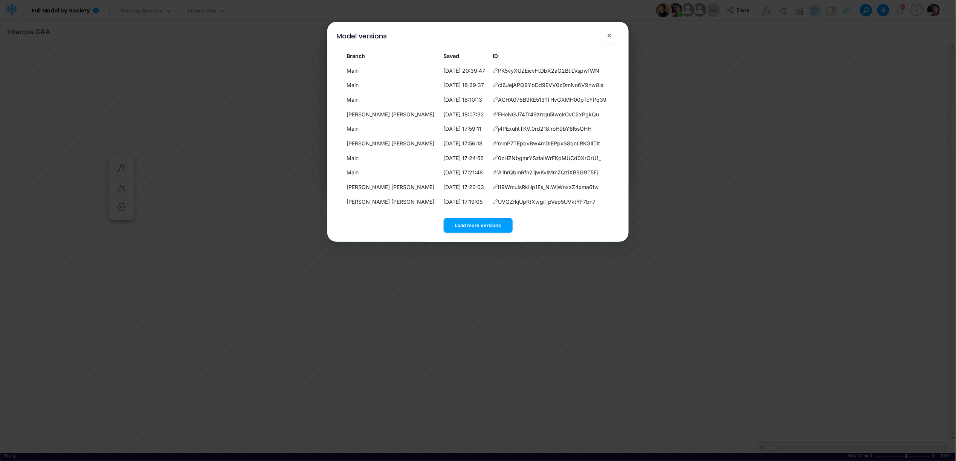 Image resolution: width=956 pixels, height=461 pixels. Describe the element at coordinates (465, 56) in the screenshot. I see `th: Local date/time when this version was saved` at that location.